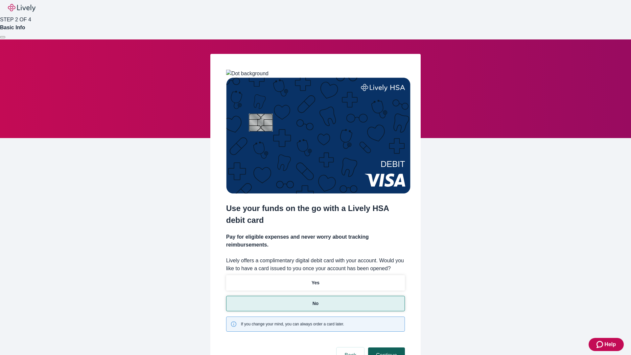 The image size is (631, 355). Describe the element at coordinates (610, 345) in the screenshot. I see `span: Help` at that location.